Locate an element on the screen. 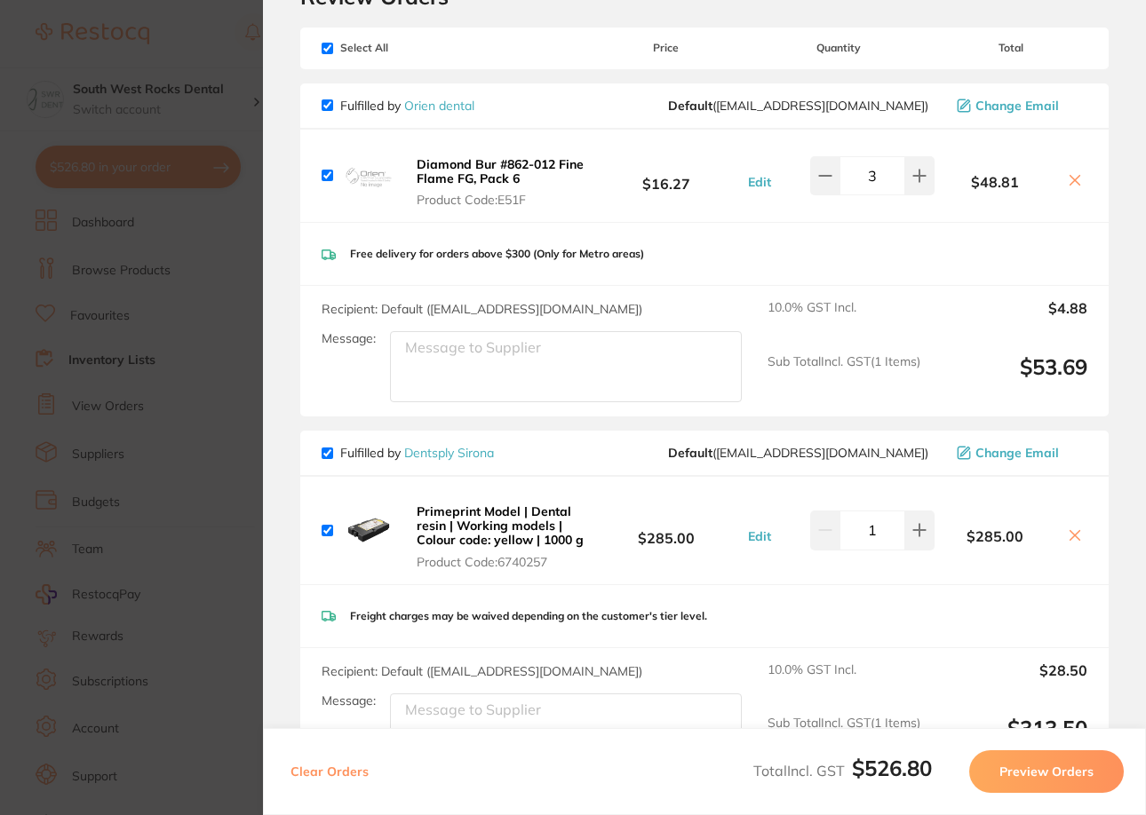 This screenshot has width=1146, height=815. a: Dentsply Sirona is located at coordinates (449, 453).